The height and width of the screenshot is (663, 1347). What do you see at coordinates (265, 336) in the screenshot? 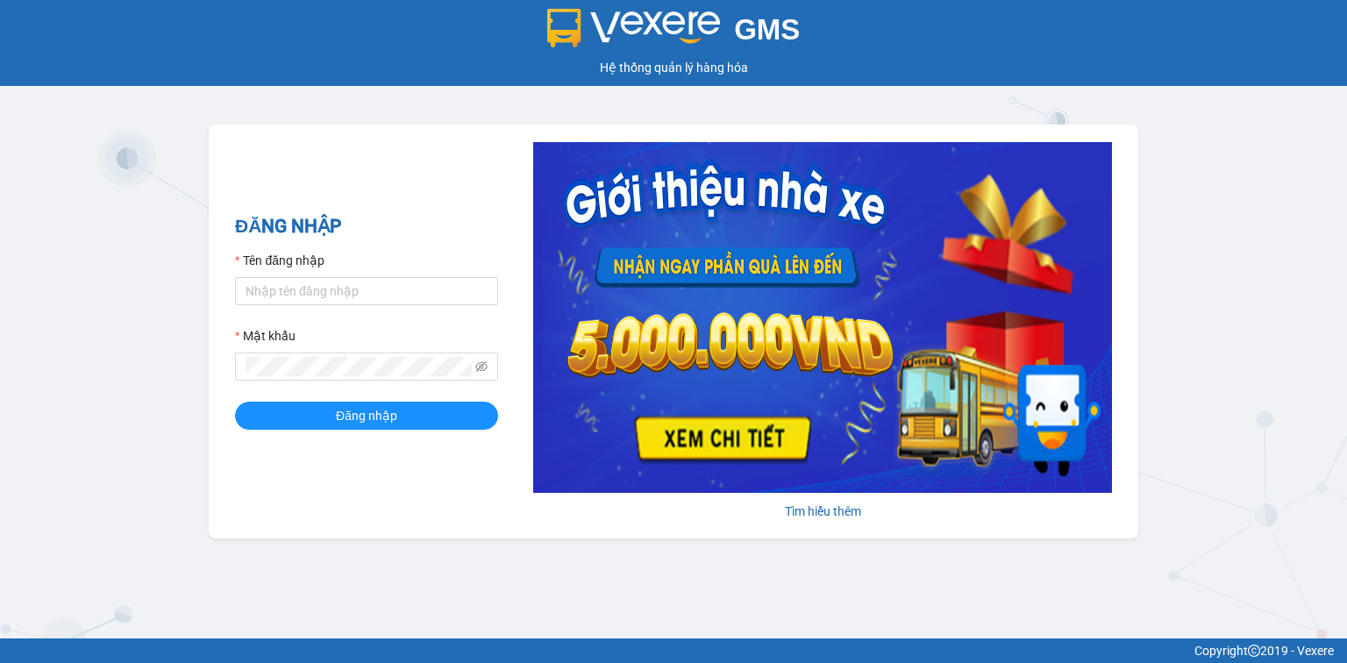
I see `label: Mật khẩu` at bounding box center [265, 336].